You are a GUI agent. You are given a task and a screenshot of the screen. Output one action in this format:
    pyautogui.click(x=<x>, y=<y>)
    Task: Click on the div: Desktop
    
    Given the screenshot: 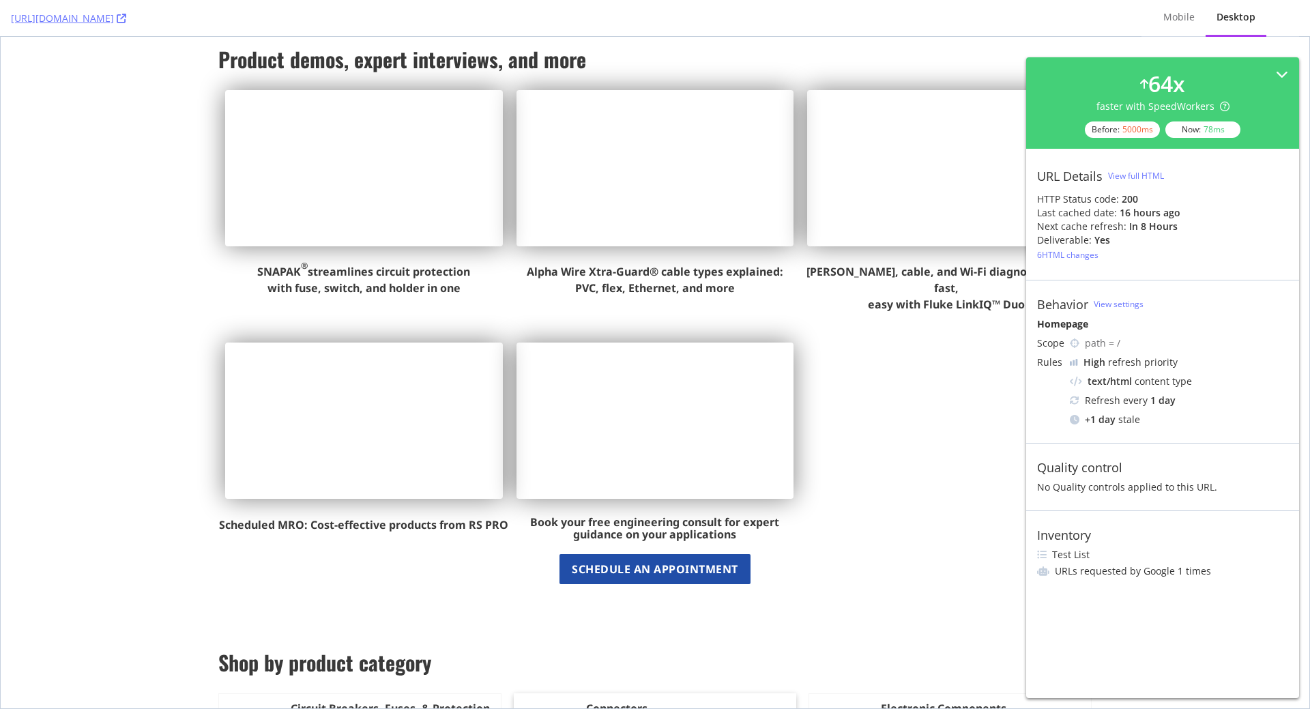 What is the action you would take?
    pyautogui.click(x=1236, y=17)
    